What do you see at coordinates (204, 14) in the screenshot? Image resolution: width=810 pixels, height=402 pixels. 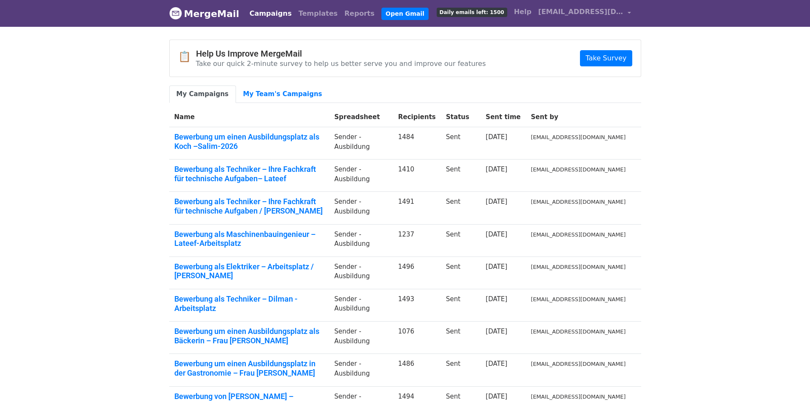 I see `a: MergeMail` at bounding box center [204, 14].